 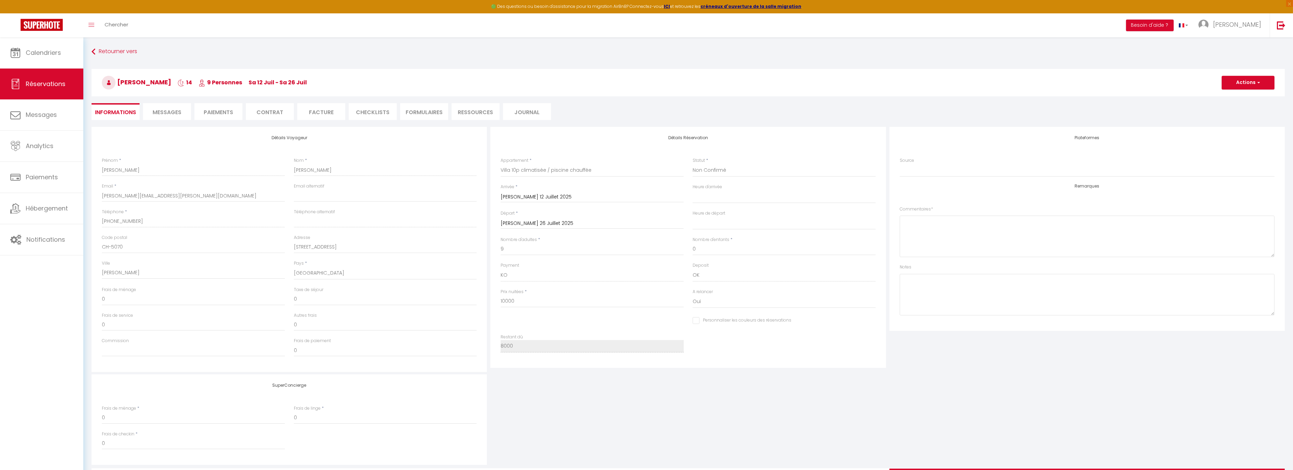 I want to click on label: Pays, so click(x=299, y=263).